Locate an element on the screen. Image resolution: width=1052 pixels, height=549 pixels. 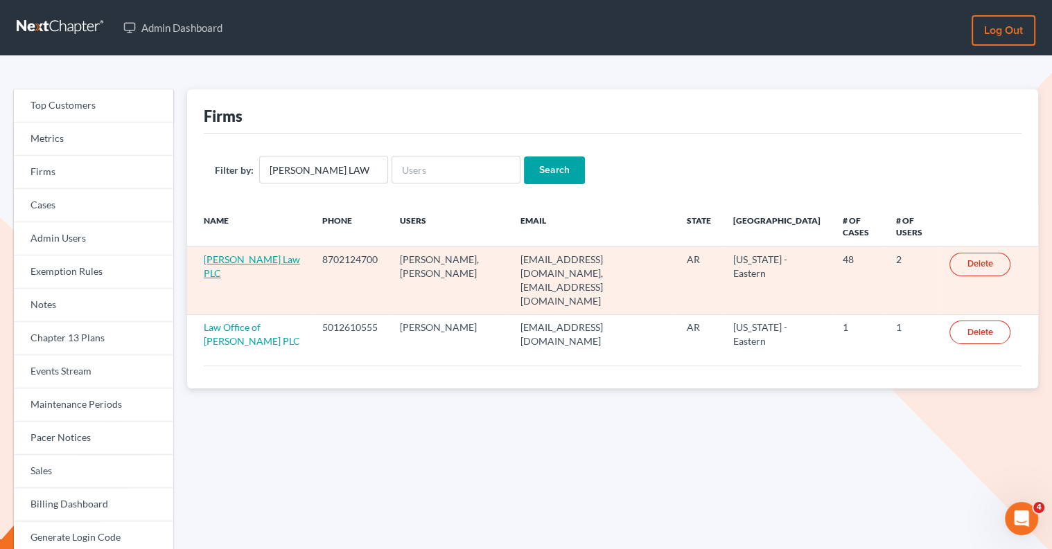
input: Users is located at coordinates (456, 170).